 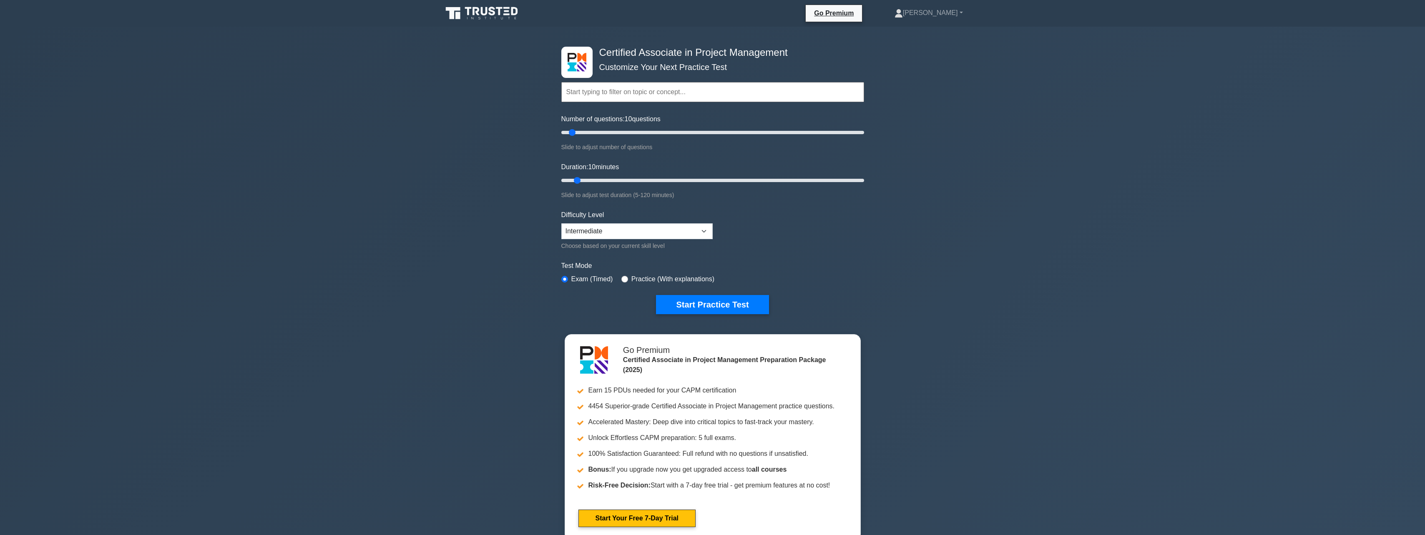 I want to click on label: Exam (Timed), so click(x=592, y=279).